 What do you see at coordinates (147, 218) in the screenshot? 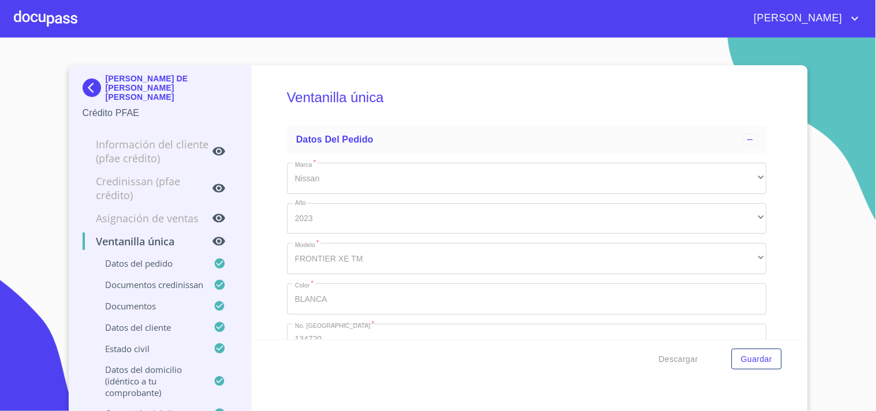
I see `p: Asignación de Ventas` at bounding box center [147, 218].